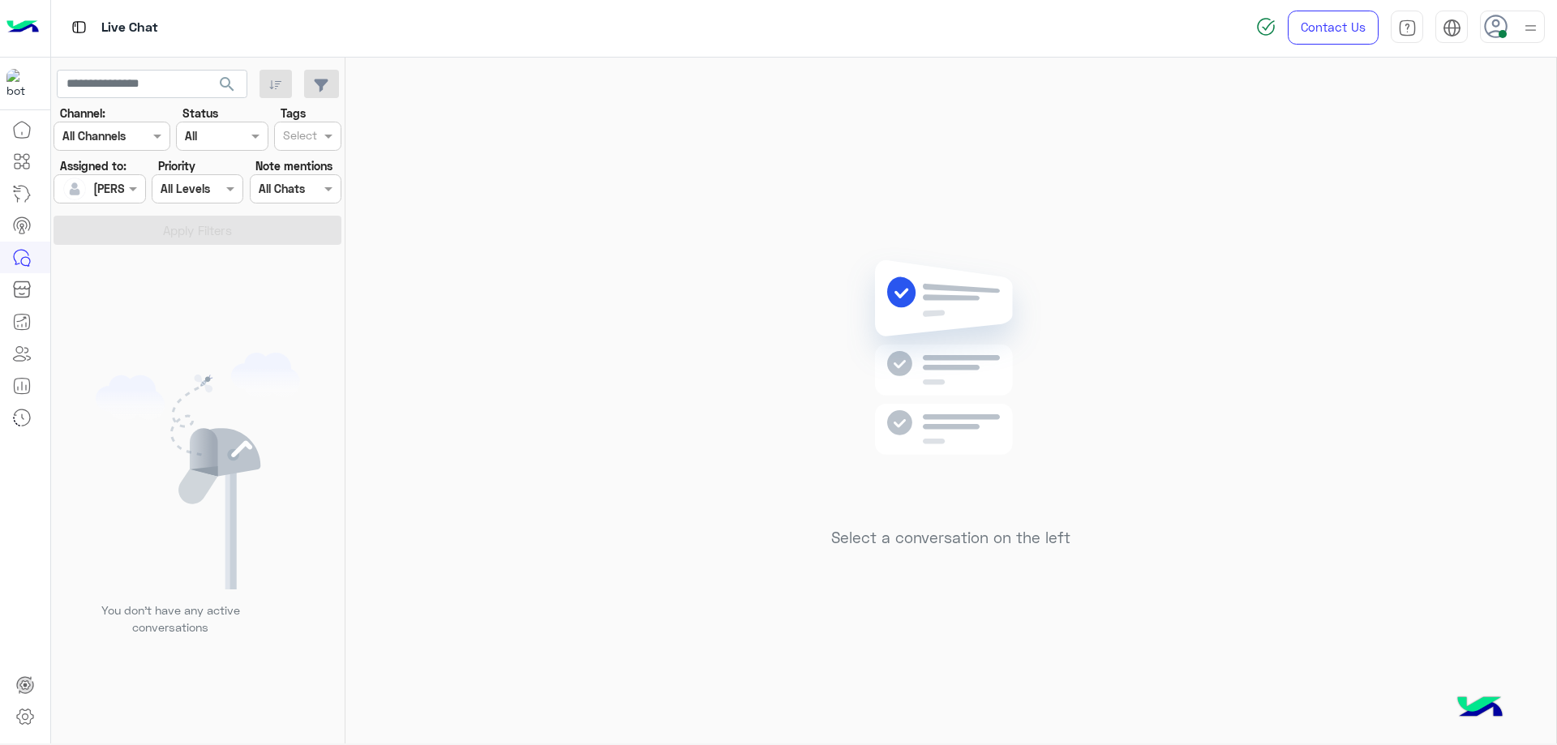 The height and width of the screenshot is (745, 1557). I want to click on button: search, so click(227, 87).